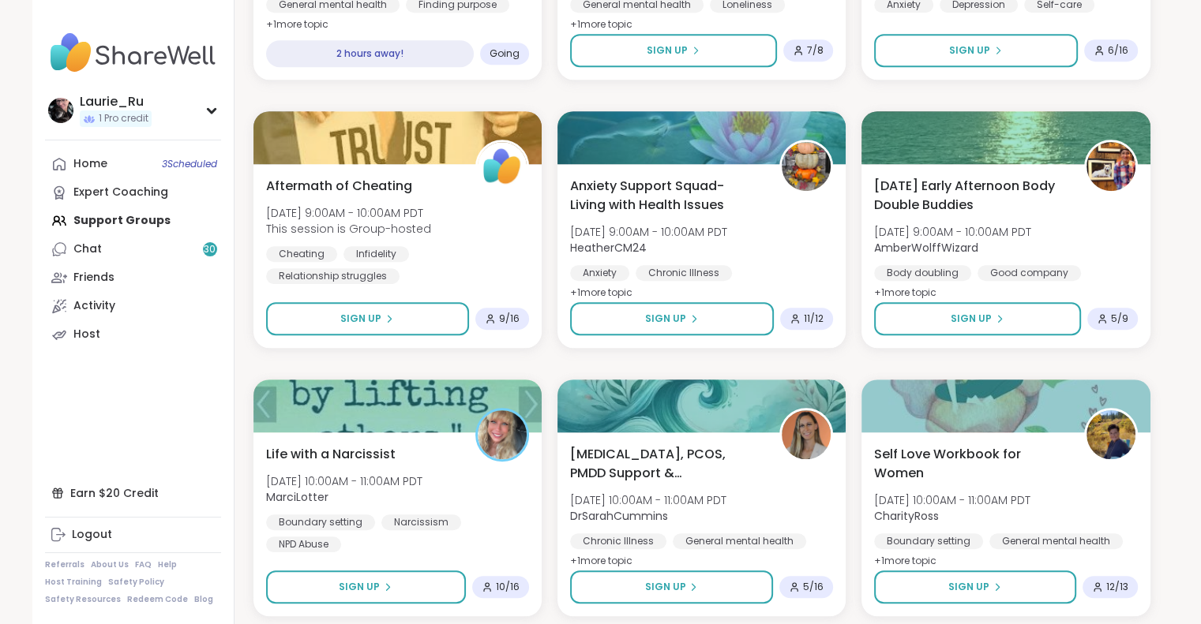 The height and width of the screenshot is (624, 1201). I want to click on a: Blog, so click(204, 600).